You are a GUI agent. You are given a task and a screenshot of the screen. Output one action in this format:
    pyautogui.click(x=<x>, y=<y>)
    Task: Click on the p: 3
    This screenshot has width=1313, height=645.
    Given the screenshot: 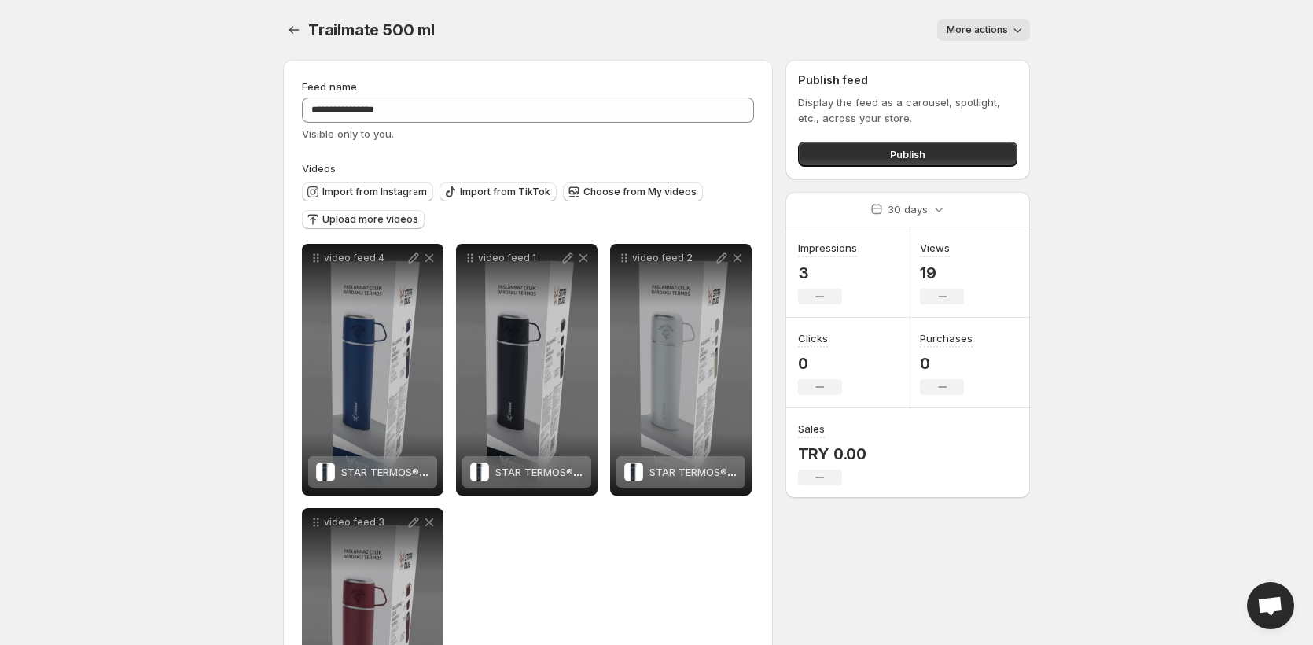 What is the action you would take?
    pyautogui.click(x=827, y=273)
    